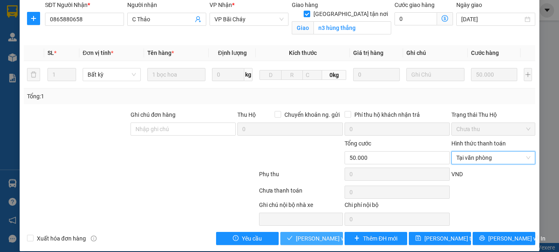  I want to click on input: Ghi chú đơn hàng, so click(183, 129).